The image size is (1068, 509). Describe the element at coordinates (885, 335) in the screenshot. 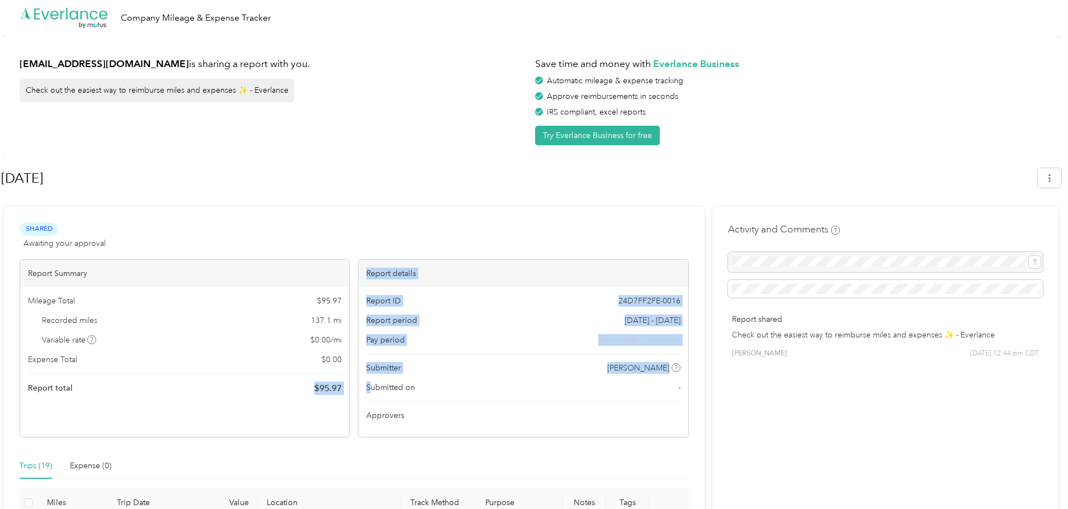

I see `p: Check out the easiest way to reimburse miles and expenses ✨ - Everlance` at that location.